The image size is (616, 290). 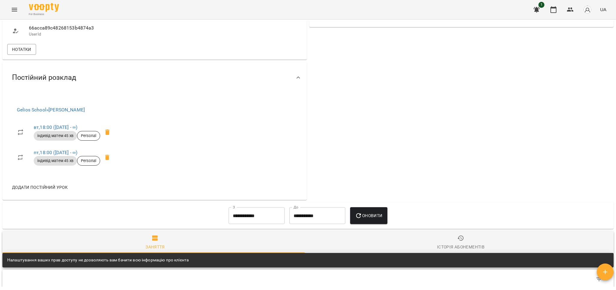 I want to click on img: Voopty Logo, so click(x=44, y=7).